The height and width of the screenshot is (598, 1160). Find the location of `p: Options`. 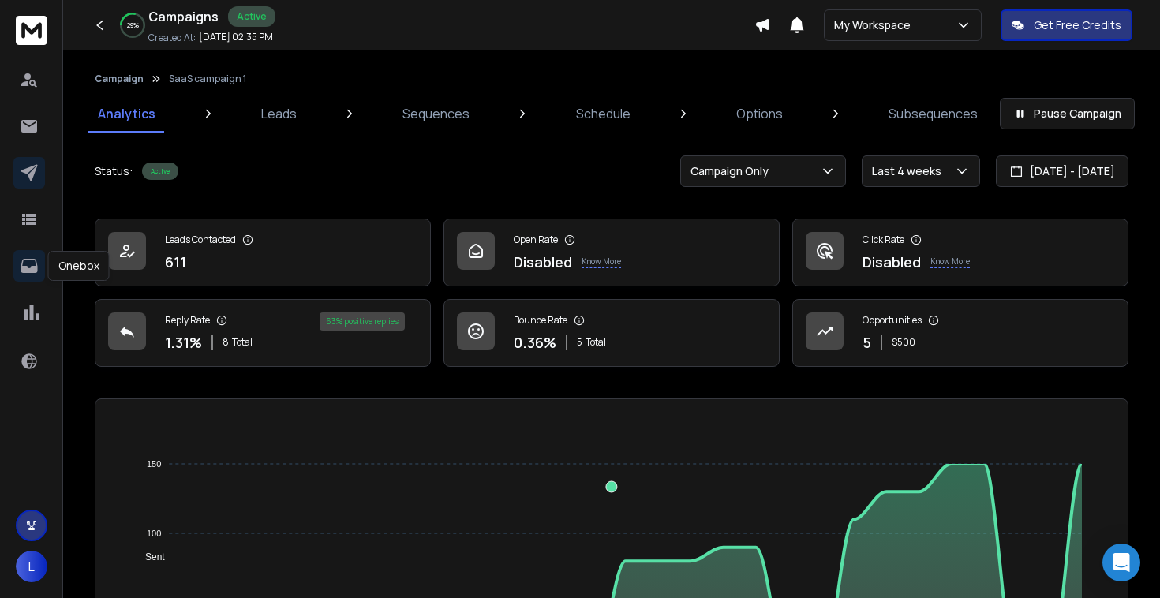

p: Options is located at coordinates (759, 114).